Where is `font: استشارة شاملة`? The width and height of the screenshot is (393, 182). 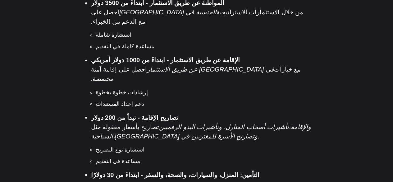 font: استشارة شاملة is located at coordinates (113, 35).